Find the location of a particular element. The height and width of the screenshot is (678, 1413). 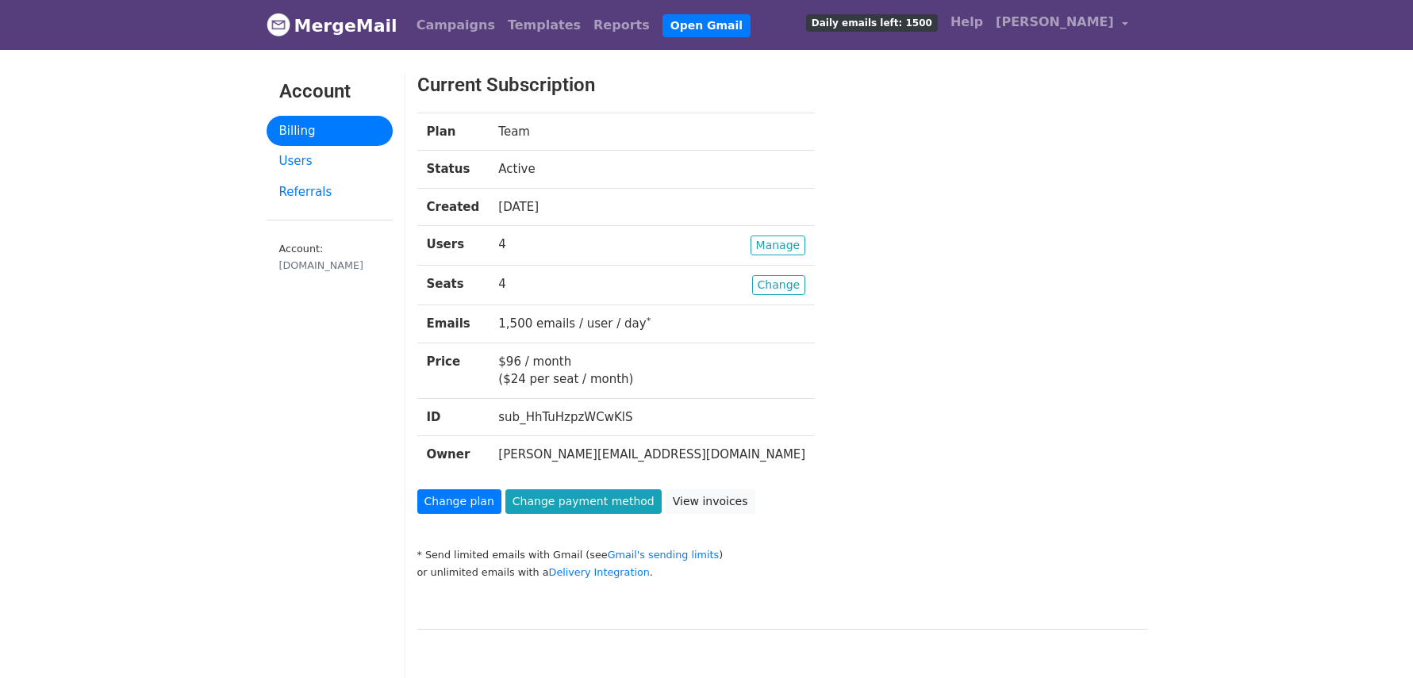

a: Manage is located at coordinates (778, 245).